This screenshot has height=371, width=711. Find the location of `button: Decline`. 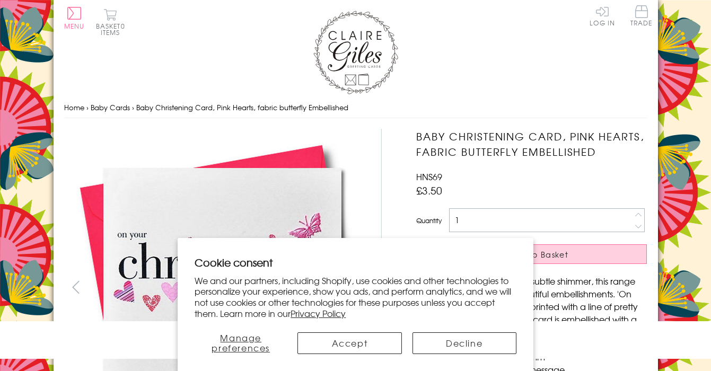

button: Decline is located at coordinates (465, 343).